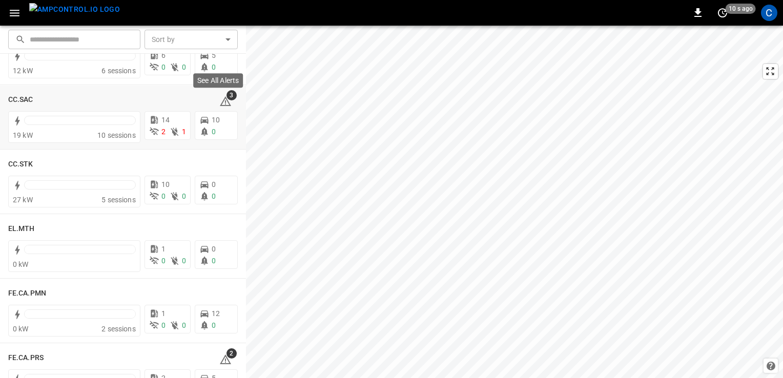 The image size is (783, 378). Describe the element at coordinates (116, 135) in the screenshot. I see `span: 10 sessions` at that location.